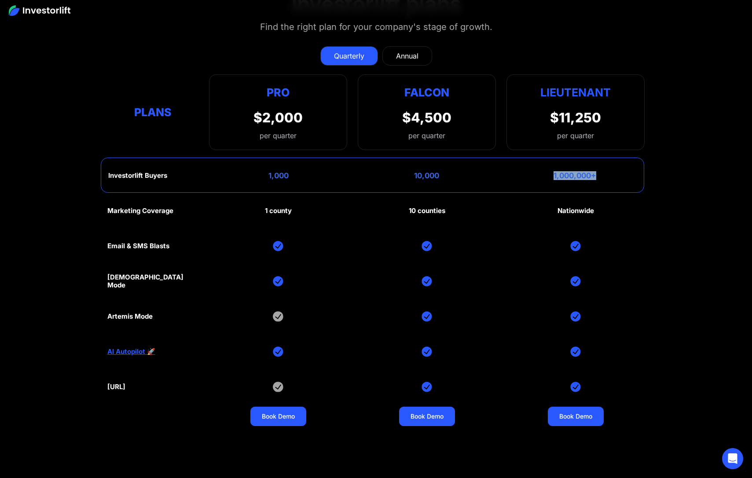 The image size is (752, 478). Describe the element at coordinates (140, 211) in the screenshot. I see `div: Marketing Coverage` at that location.